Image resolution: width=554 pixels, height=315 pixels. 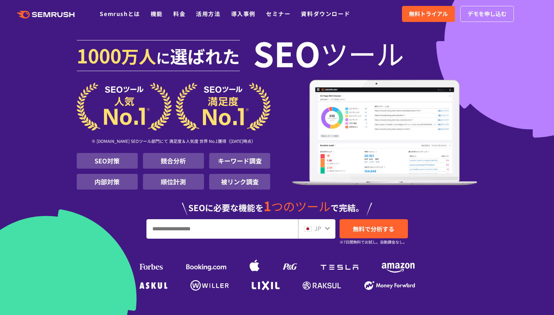 I want to click on span: 万人, so click(x=139, y=56).